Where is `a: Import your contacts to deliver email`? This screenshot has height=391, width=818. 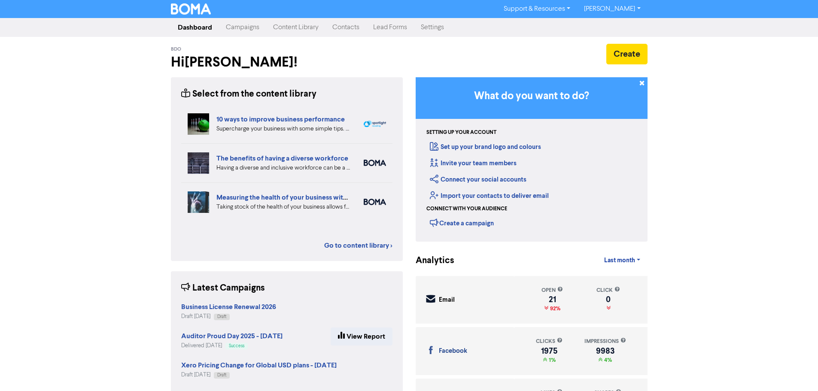 a: Import your contacts to deliver email is located at coordinates (489, 196).